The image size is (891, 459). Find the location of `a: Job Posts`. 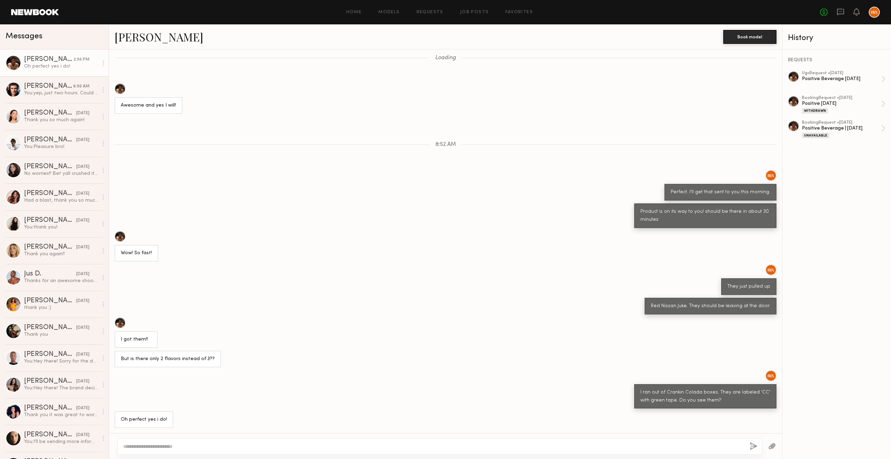

a: Job Posts is located at coordinates (474, 12).